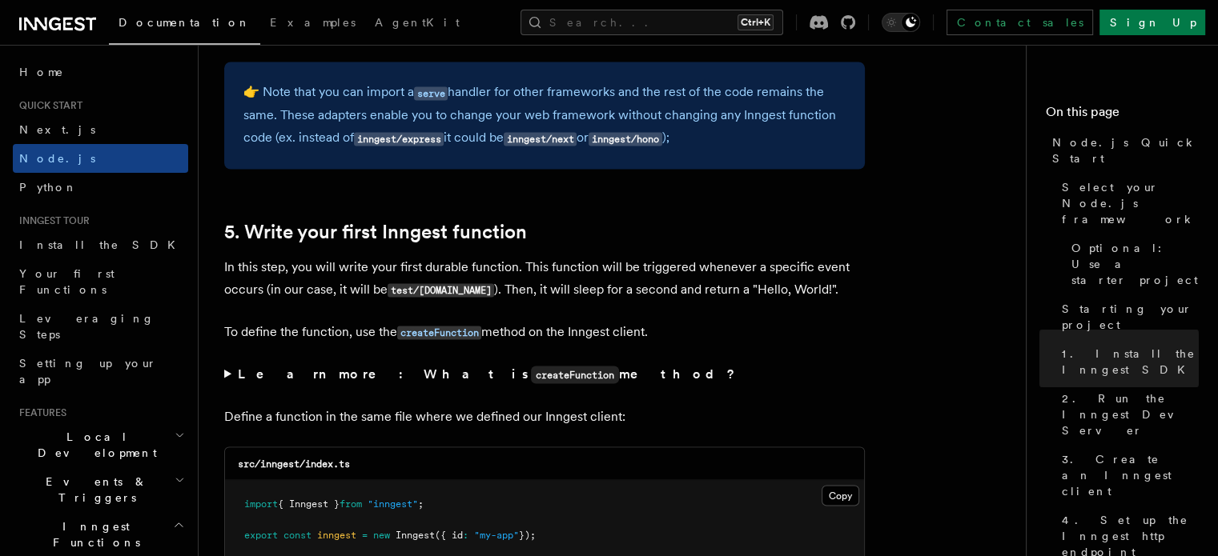 The height and width of the screenshot is (556, 1218). Describe the element at coordinates (336, 535) in the screenshot. I see `span: inngest` at that location.